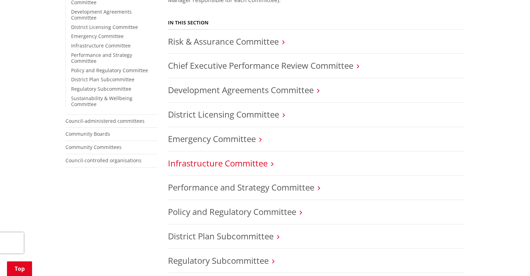 This screenshot has height=276, width=530. I want to click on a: Sustainability & Wellbeing Committee, so click(102, 101).